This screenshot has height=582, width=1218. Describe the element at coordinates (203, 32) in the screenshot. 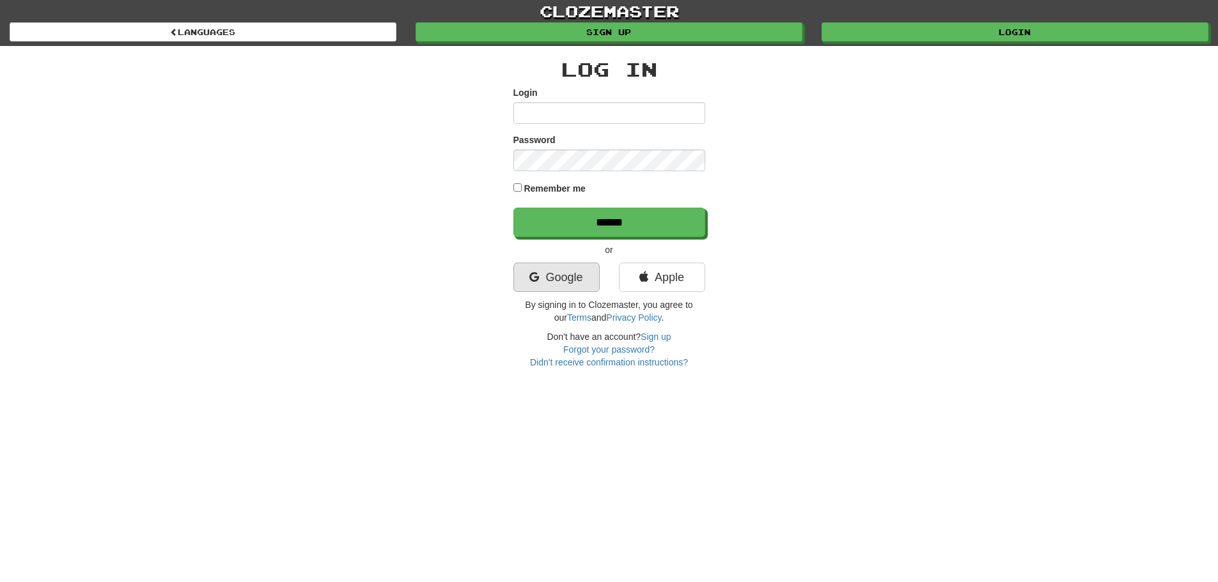

I see `a: Languages` at that location.